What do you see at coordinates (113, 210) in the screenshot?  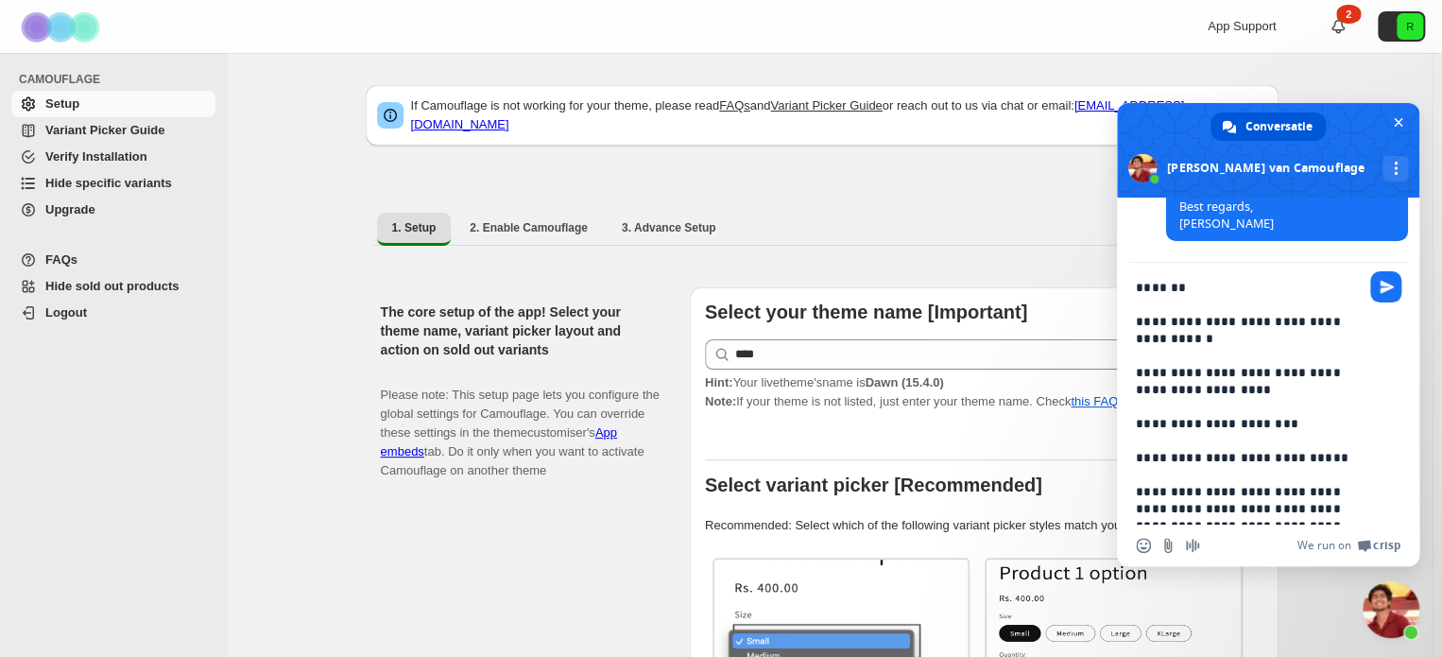 I see `a: Upgrade` at bounding box center [113, 210].